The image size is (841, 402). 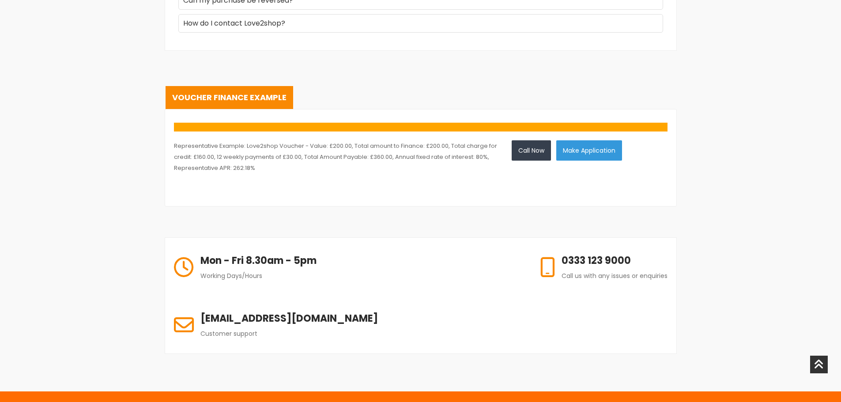 What do you see at coordinates (336, 157) in the screenshot?
I see `p: Representative Example: Love2shop Voucher - Value: £200.00, Total amount to Finance: £200.00, Tot...` at bounding box center [336, 157].